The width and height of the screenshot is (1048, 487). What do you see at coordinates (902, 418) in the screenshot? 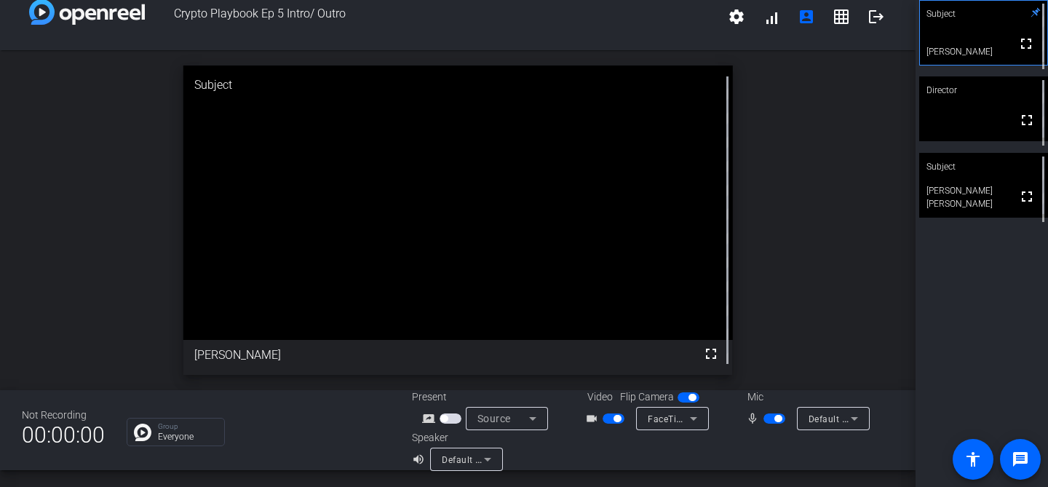
I see `span: Default - MacBook Pro Microphone (Built-in)` at bounding box center [902, 418].